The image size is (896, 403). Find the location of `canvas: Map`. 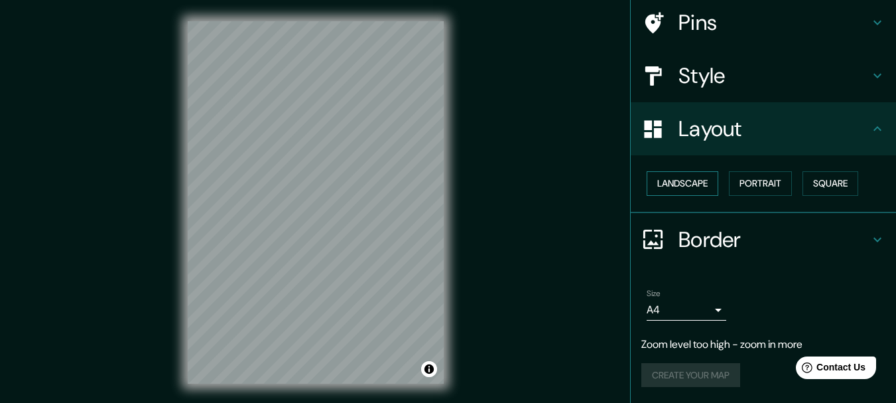

canvas: Map is located at coordinates (316, 202).